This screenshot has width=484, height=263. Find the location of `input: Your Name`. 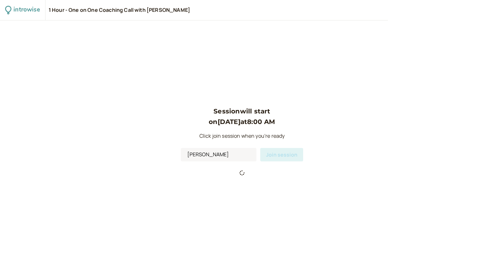

input: Your Name is located at coordinates (219, 155).